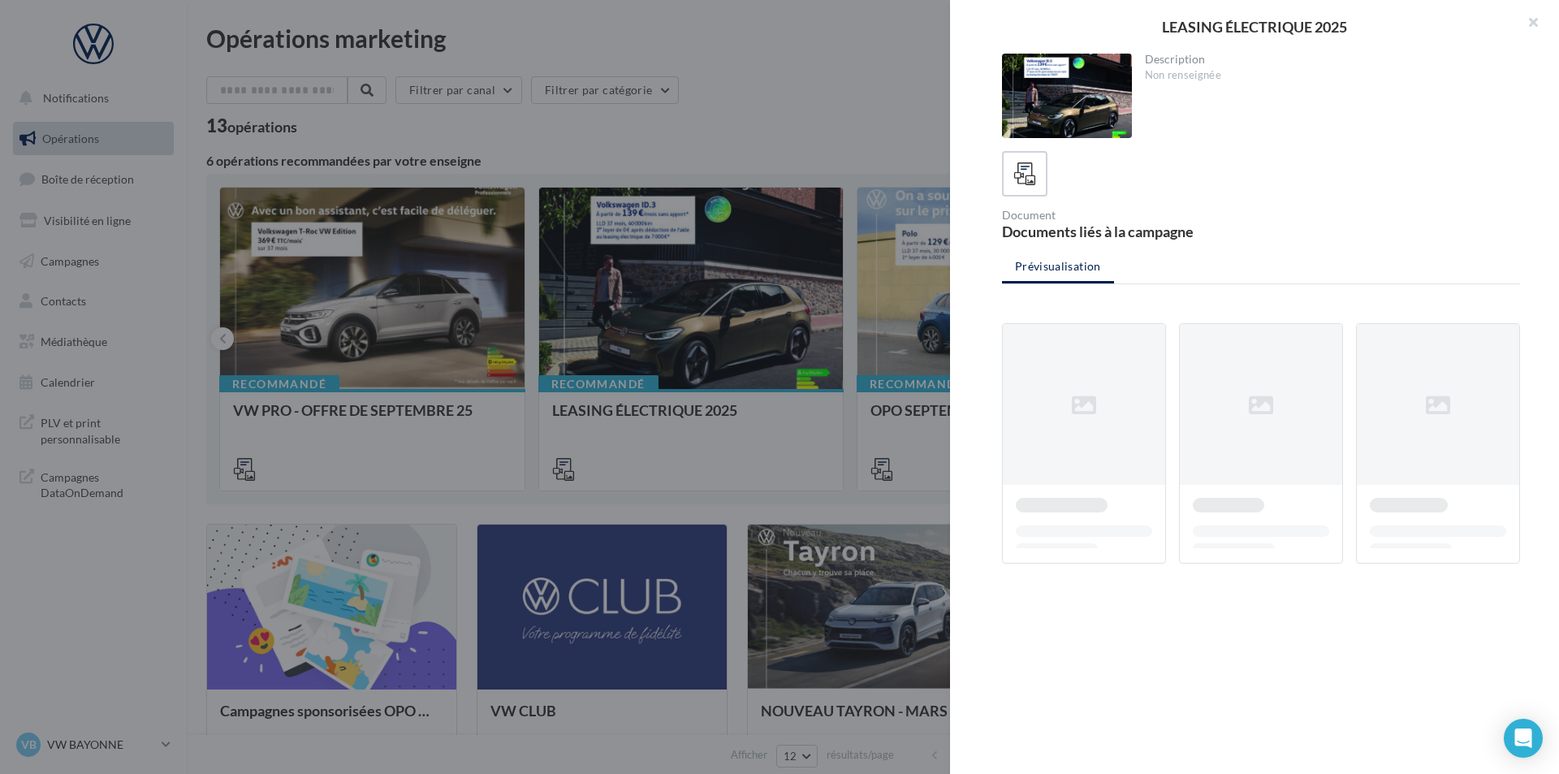 This screenshot has height=774, width=1559. What do you see at coordinates (1326, 76) in the screenshot?
I see `div: Non renseignée` at bounding box center [1326, 76].